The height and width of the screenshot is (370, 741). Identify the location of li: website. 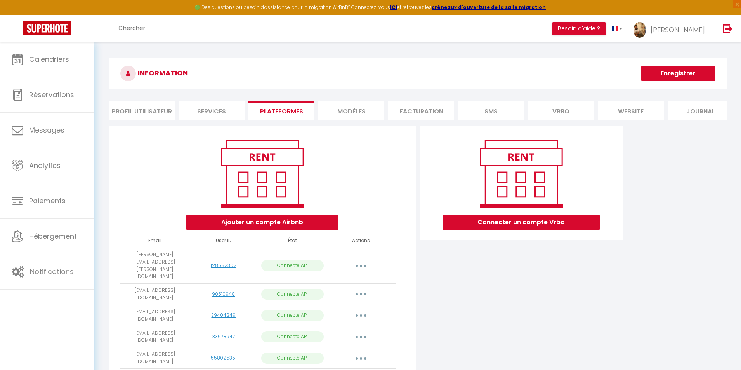
(631, 110).